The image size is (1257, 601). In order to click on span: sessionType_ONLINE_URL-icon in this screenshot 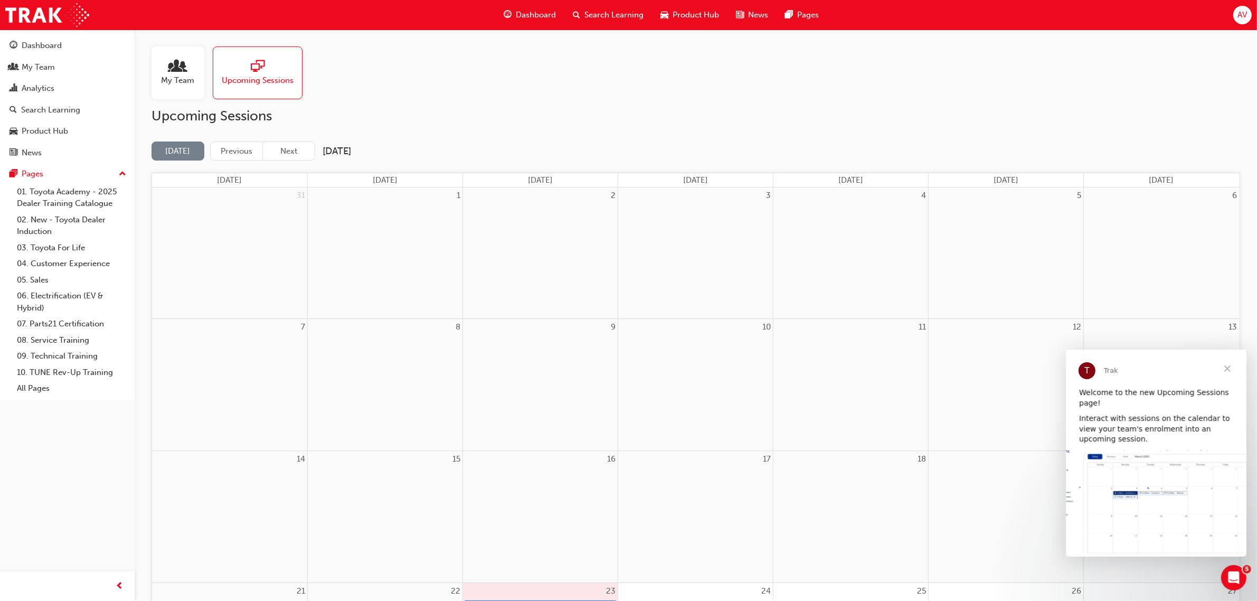, I will do `click(258, 67)`.